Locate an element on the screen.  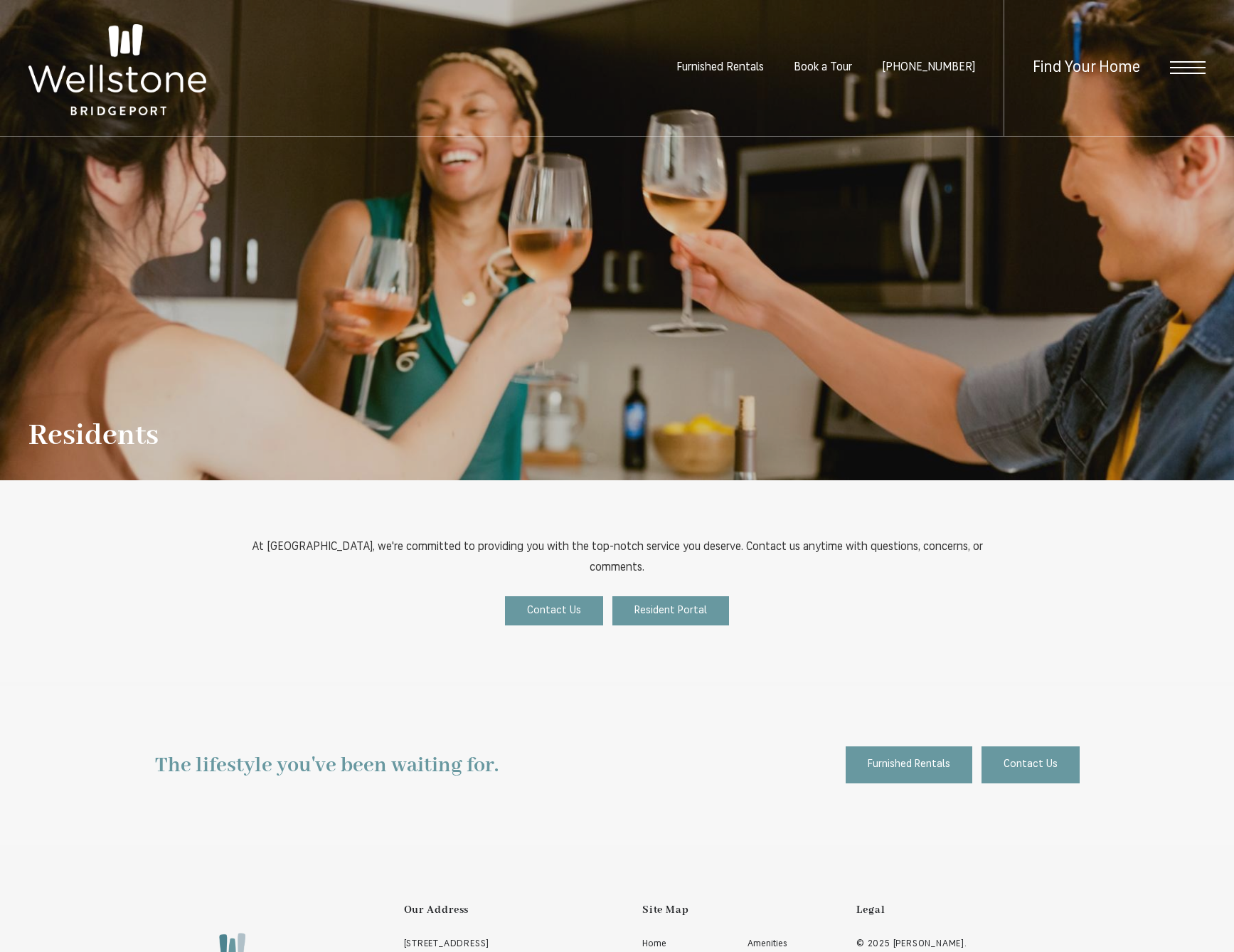
span: Find Your Home is located at coordinates (1086, 68).